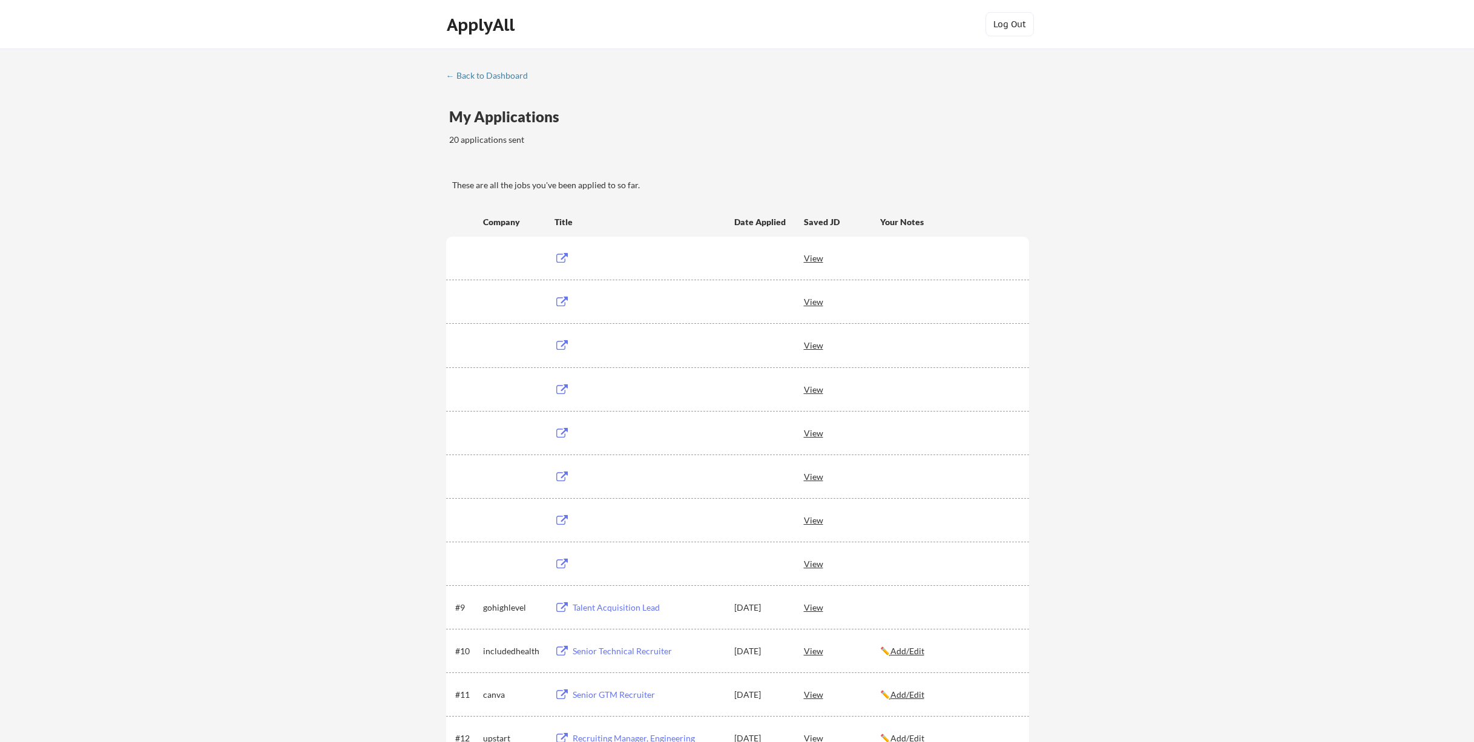  What do you see at coordinates (648, 695) in the screenshot?
I see `div: Senior GTM Recruiter` at bounding box center [648, 695].